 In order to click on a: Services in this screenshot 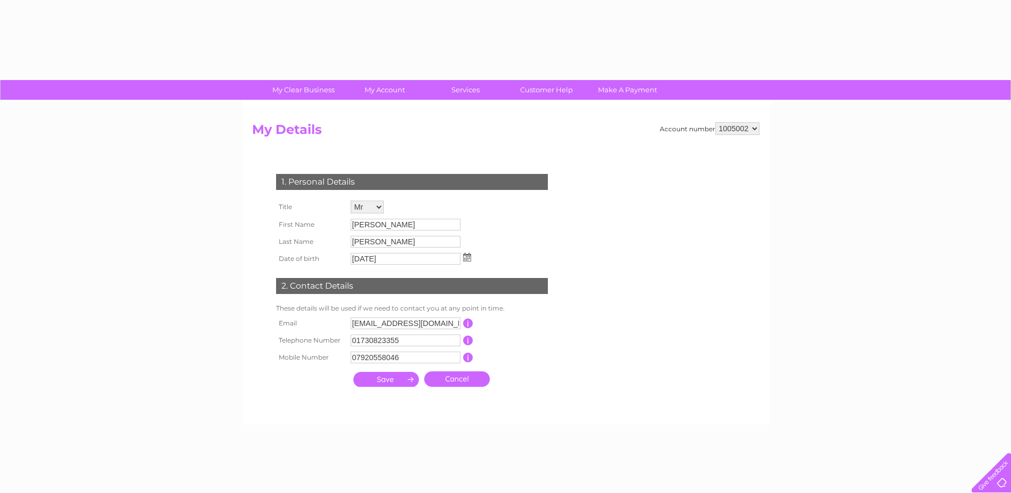, I will do `click(465, 90)`.